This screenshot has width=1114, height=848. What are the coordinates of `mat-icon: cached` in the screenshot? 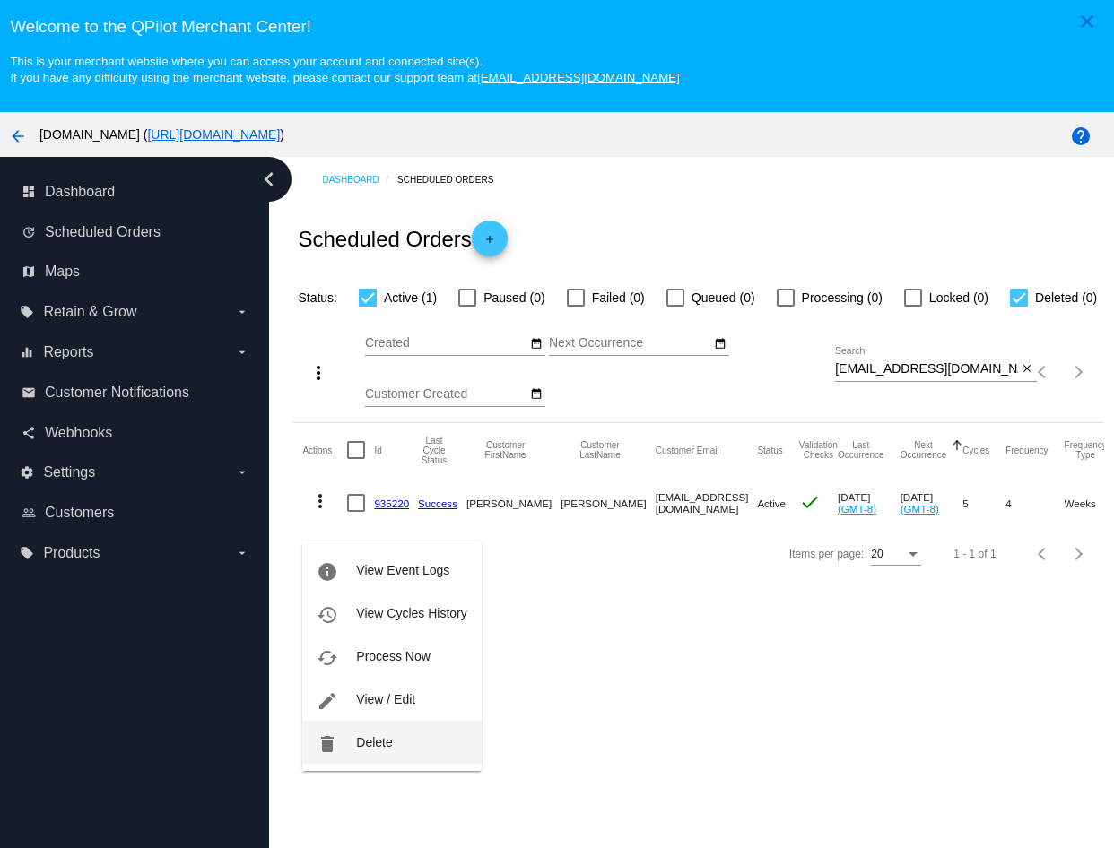 It's located at (327, 658).